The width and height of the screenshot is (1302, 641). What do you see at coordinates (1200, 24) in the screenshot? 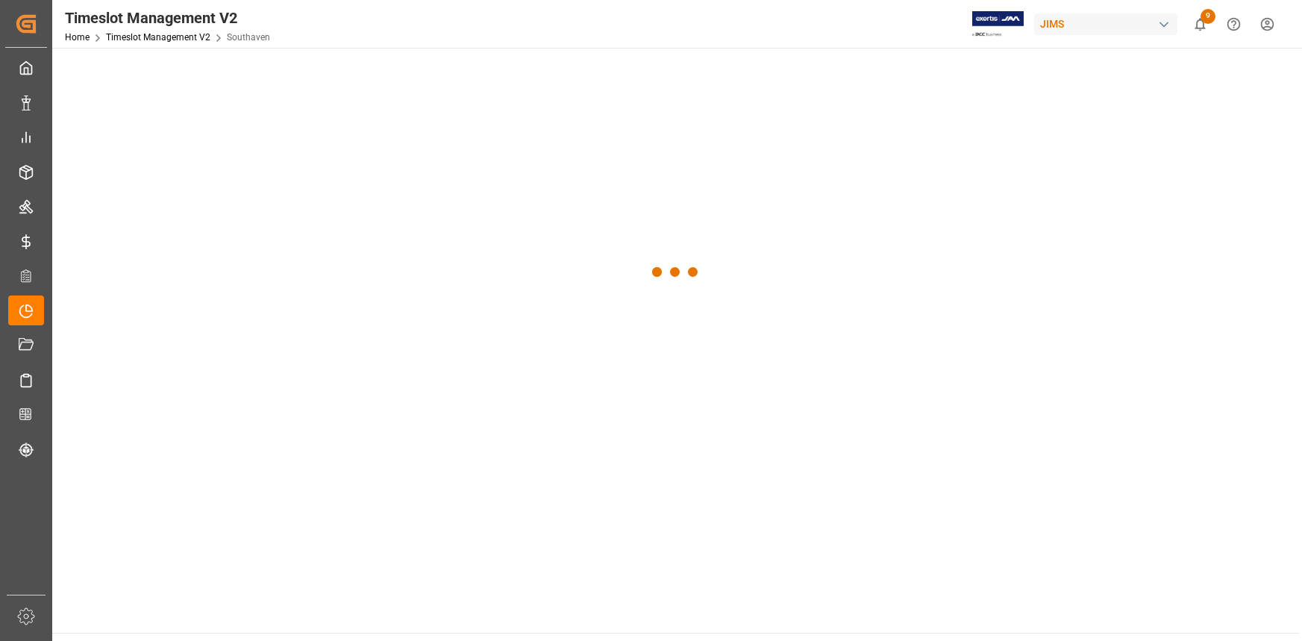
I see `button: show 9 new notifications` at bounding box center [1200, 24].